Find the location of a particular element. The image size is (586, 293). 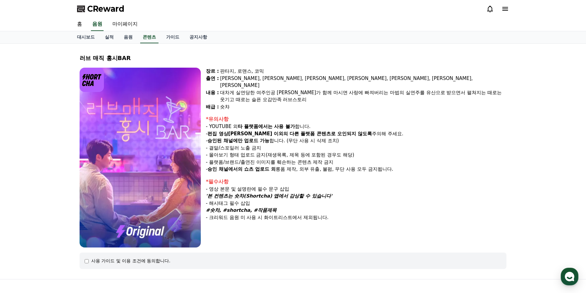

strong: '본 컨텐츠는 숏챠(Shortcha) 앱에서 감상할 수 있습니다' is located at coordinates (269, 196).